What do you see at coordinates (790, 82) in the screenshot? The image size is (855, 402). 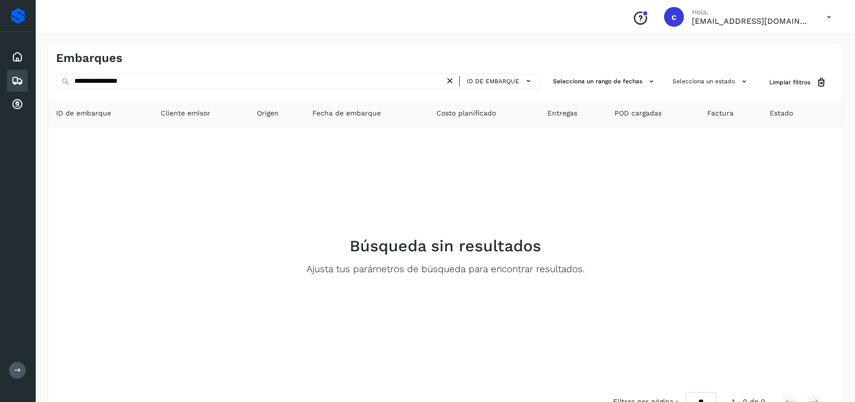 I see `span: Limpiar filtros` at bounding box center [790, 82].